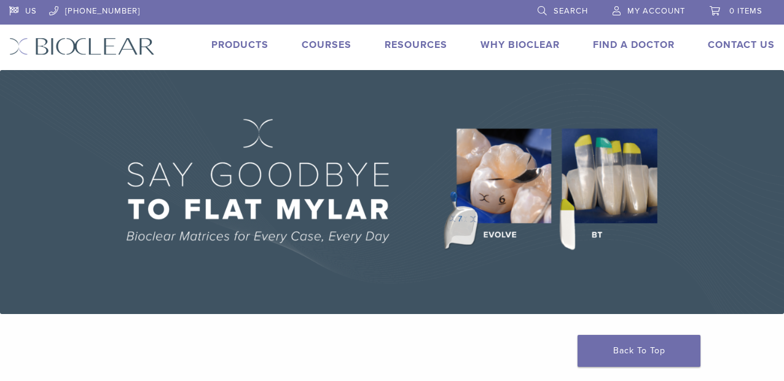 The image size is (784, 381). What do you see at coordinates (326, 45) in the screenshot?
I see `a: Courses` at bounding box center [326, 45].